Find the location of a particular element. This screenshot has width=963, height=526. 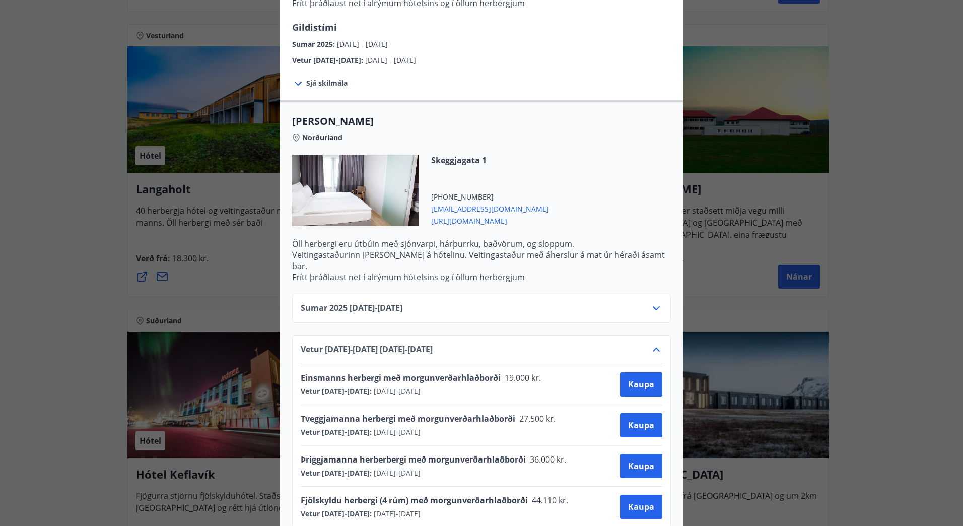

span: Sumar 2025 : is located at coordinates (314, 44).